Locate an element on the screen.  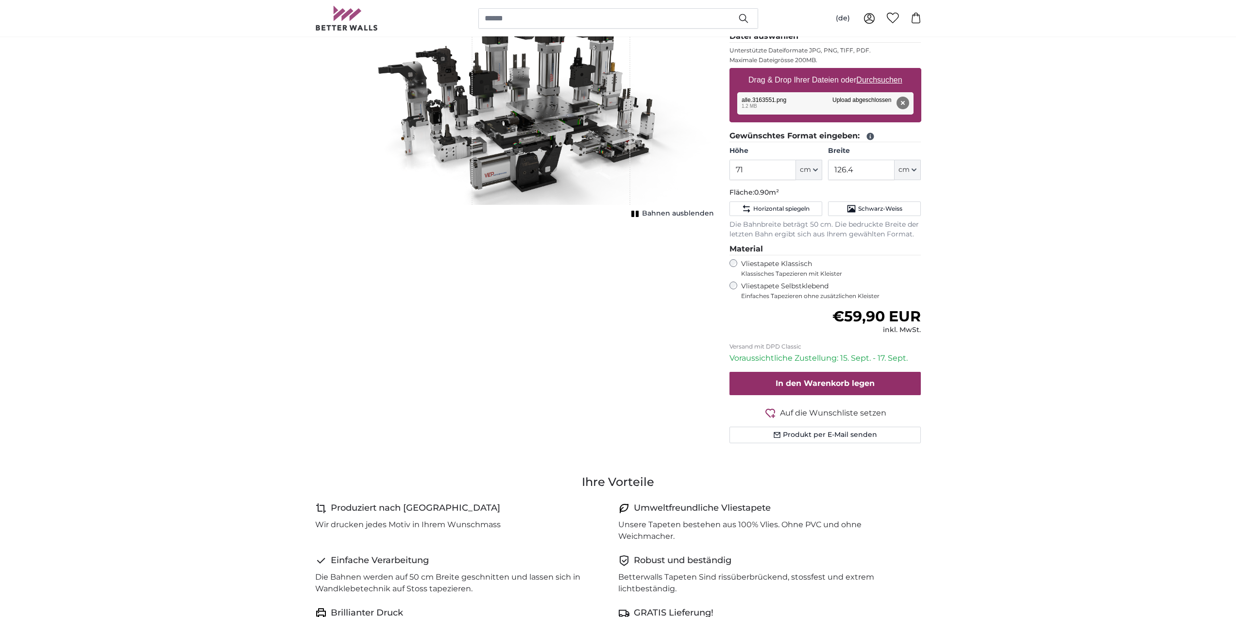
button: (de) is located at coordinates (843, 18).